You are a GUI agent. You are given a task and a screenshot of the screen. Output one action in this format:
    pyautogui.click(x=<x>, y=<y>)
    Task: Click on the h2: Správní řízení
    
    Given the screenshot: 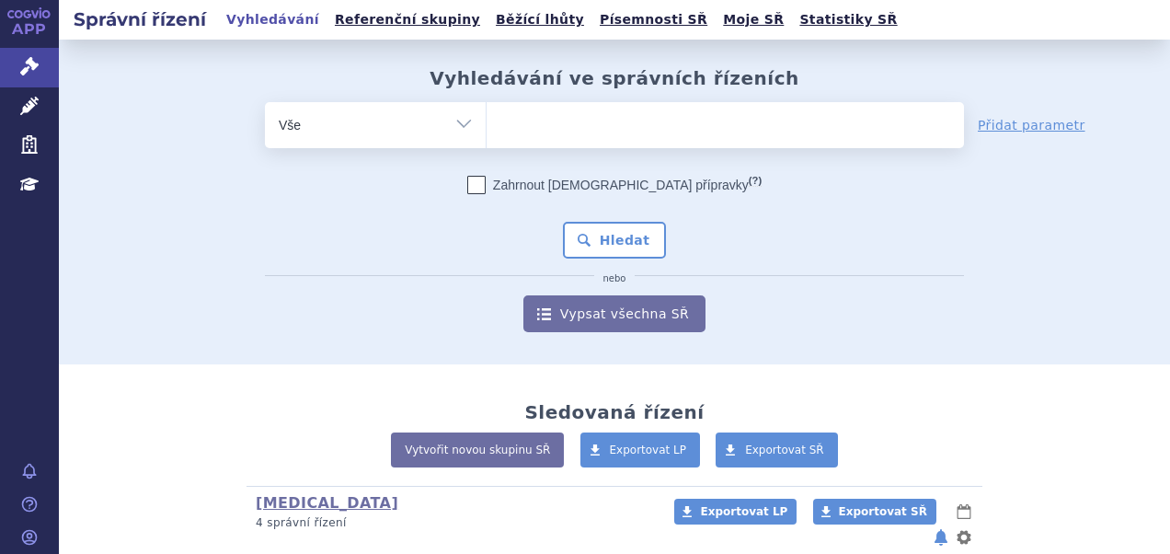 What is the action you would take?
    pyautogui.click(x=140, y=19)
    